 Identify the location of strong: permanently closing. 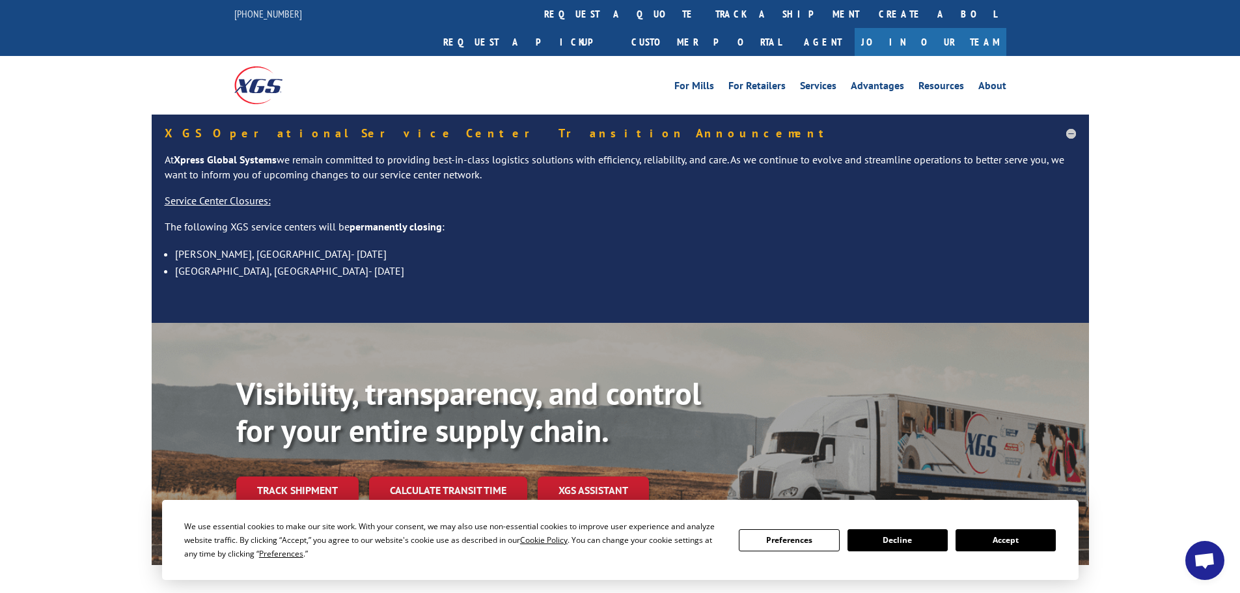
(396, 226).